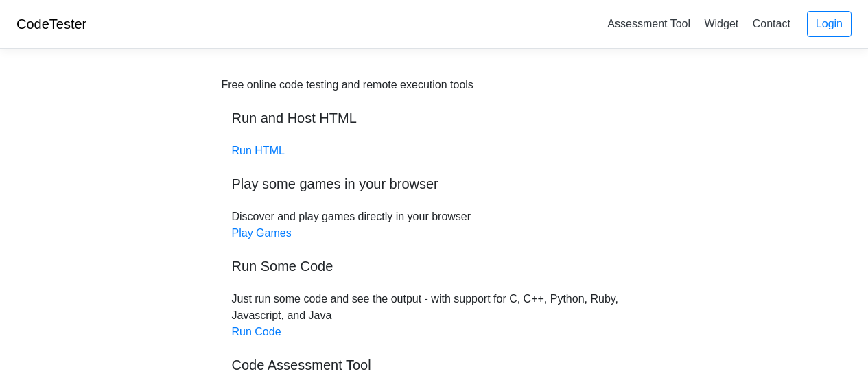  I want to click on a: Widget, so click(721, 23).